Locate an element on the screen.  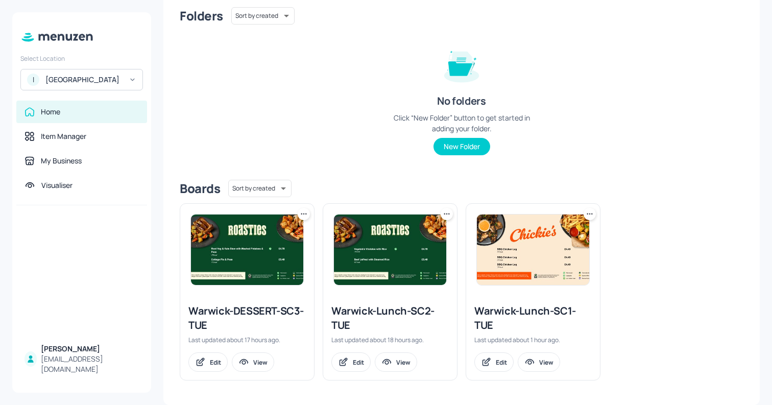
div: Warwick-Lunch-SC1-TUE is located at coordinates (533, 318).